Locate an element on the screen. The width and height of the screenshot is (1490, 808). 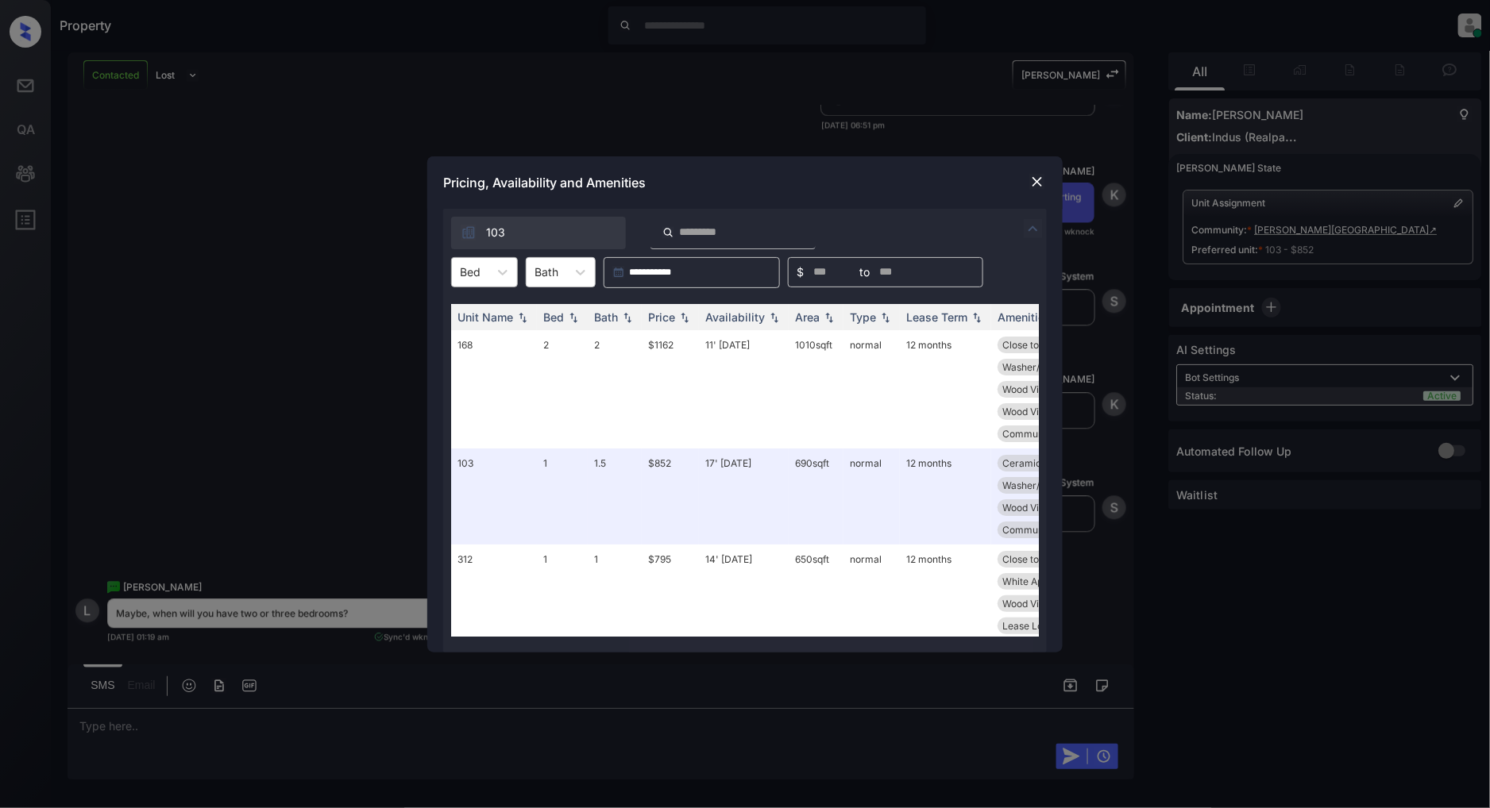
span: 103 is located at coordinates (495, 233).